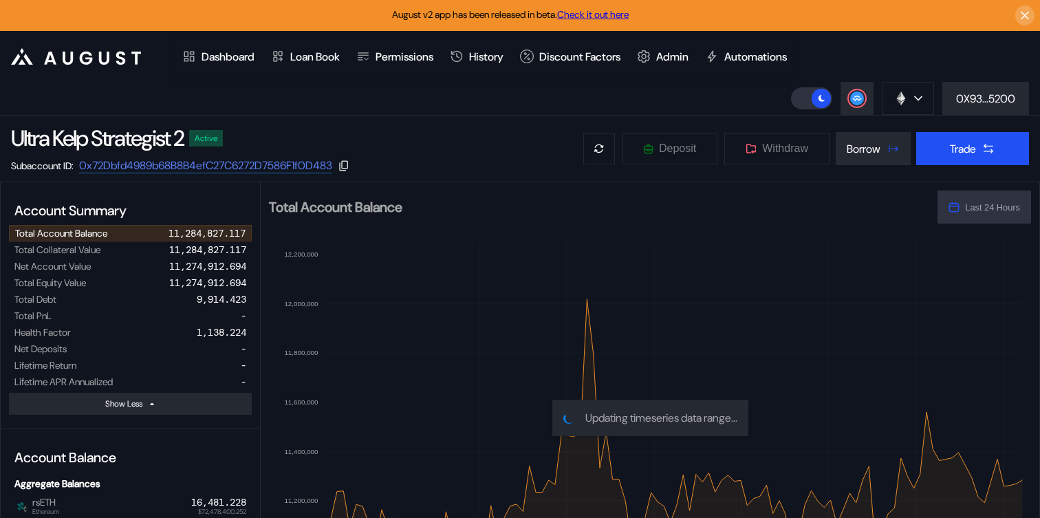  I want to click on div: Lifetime Return, so click(45, 365).